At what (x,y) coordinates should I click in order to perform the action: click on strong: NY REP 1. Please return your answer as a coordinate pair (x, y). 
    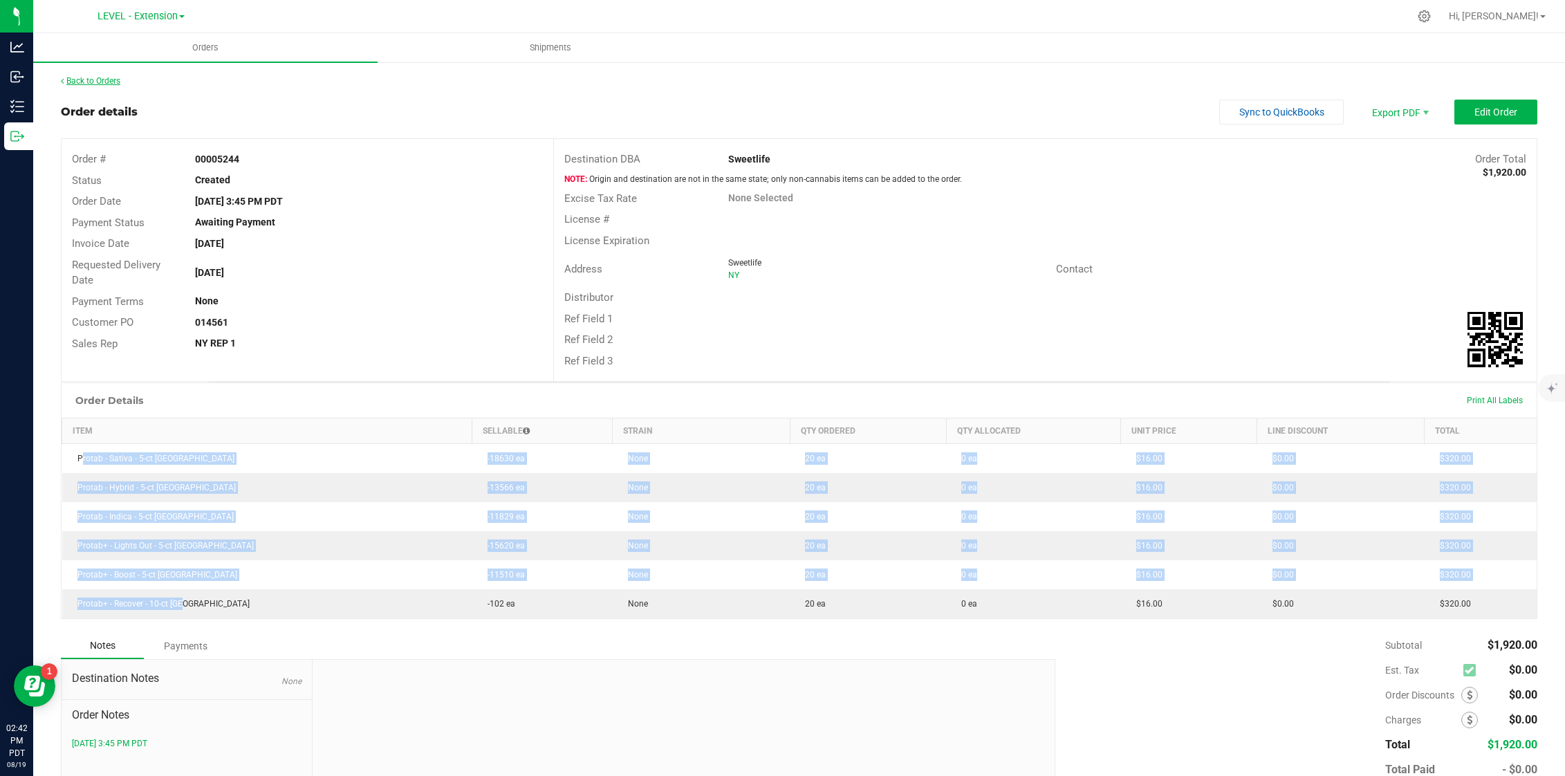
    Looking at the image, I should click on (215, 343).